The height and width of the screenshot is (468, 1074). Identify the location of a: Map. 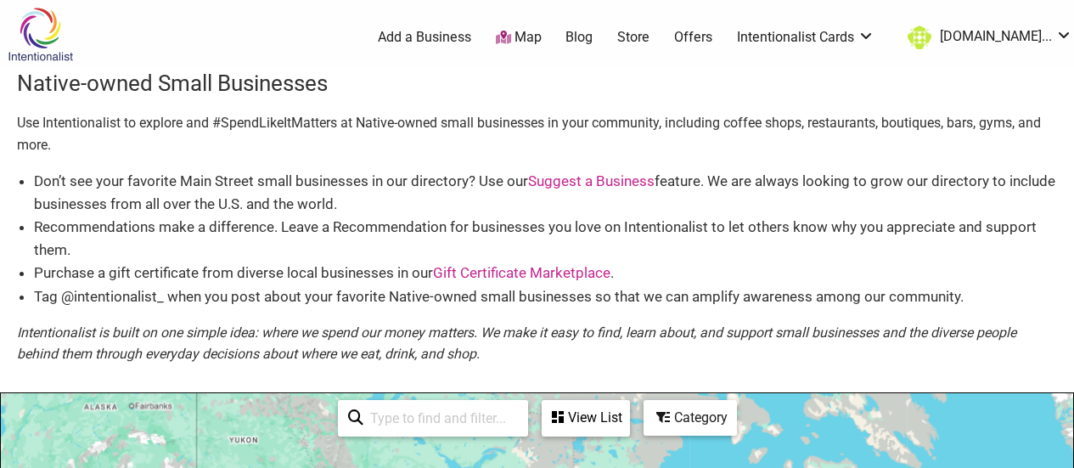
(519, 37).